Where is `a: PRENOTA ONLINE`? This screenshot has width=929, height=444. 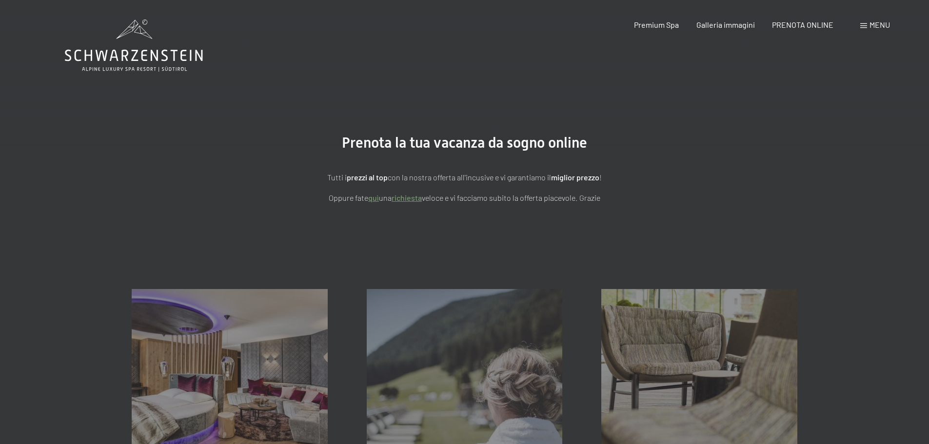
a: PRENOTA ONLINE is located at coordinates (803, 24).